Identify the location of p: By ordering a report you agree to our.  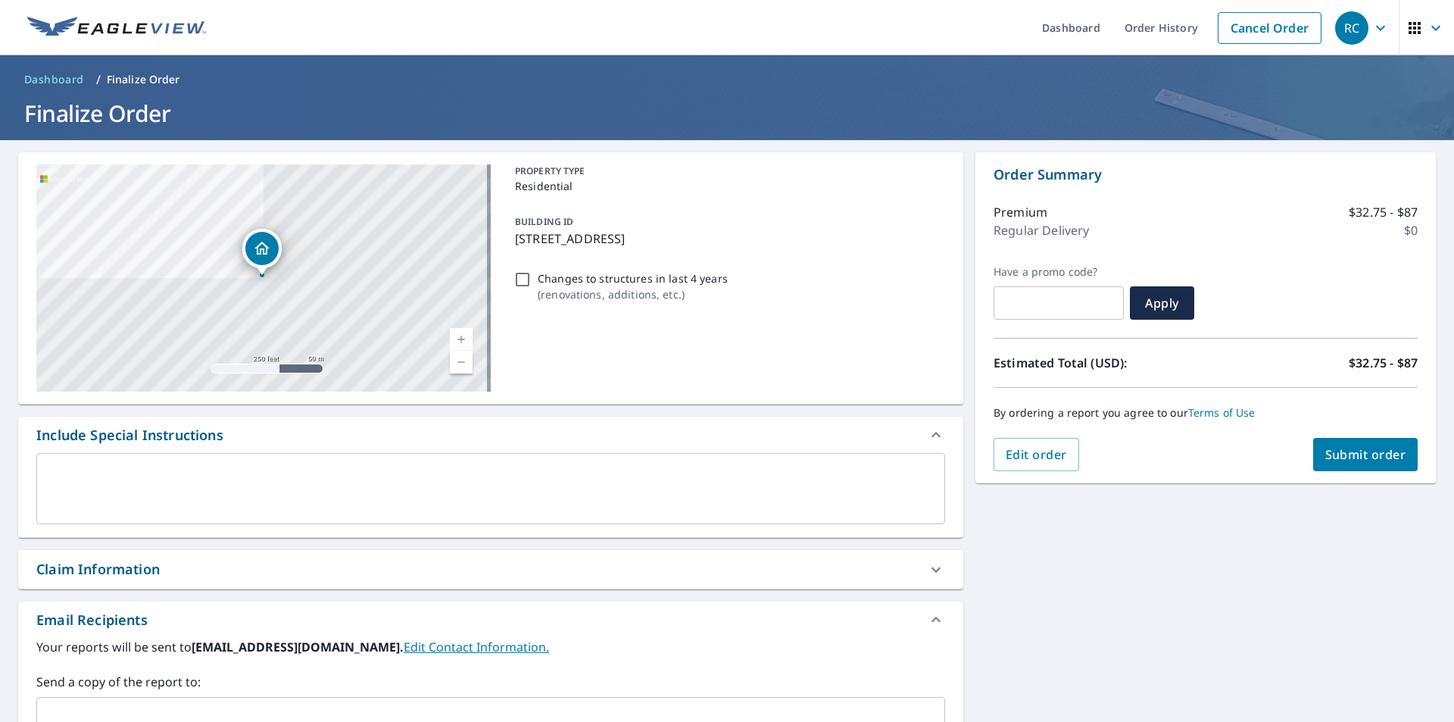
(1206, 413).